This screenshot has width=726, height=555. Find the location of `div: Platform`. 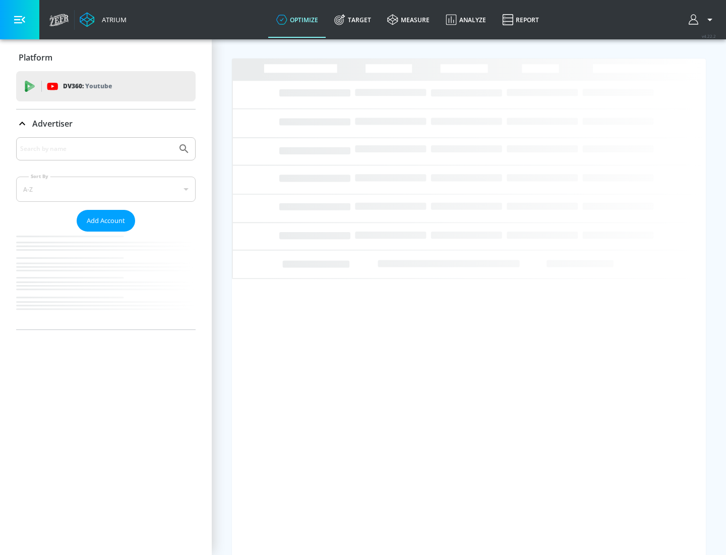

div: Platform is located at coordinates (106, 58).